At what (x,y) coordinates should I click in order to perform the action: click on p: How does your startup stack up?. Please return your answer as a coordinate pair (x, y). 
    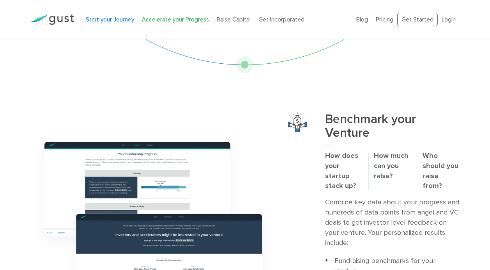
    Looking at the image, I should click on (344, 171).